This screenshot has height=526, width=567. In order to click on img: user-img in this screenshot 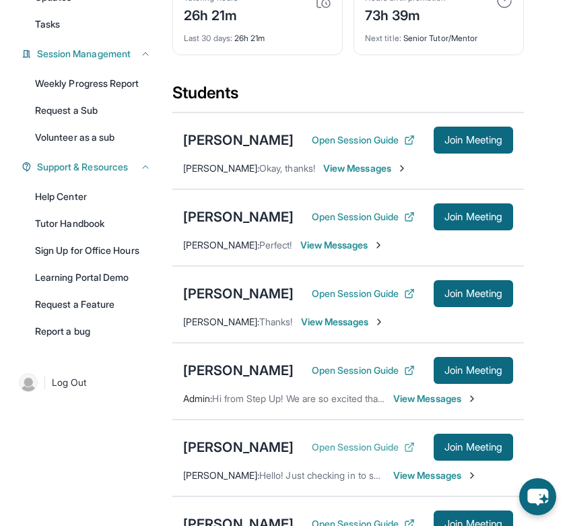, I will do `click(28, 382)`.